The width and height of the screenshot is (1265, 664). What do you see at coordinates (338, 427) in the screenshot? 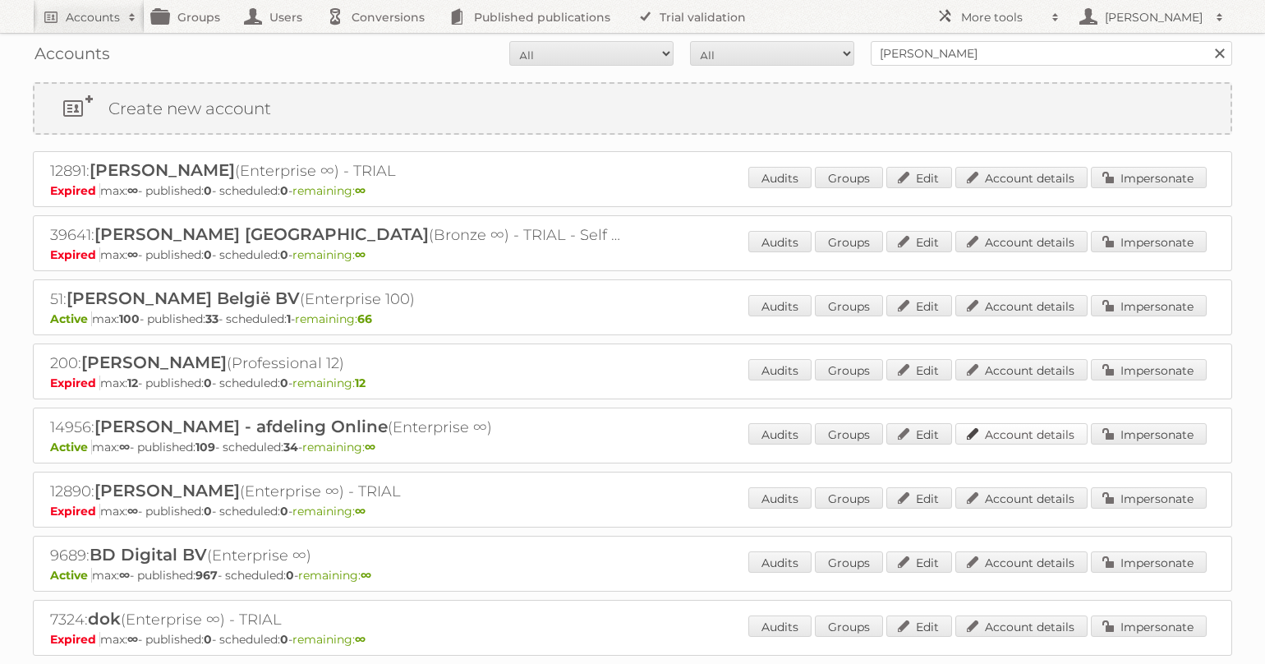
I see `h2: 14956: (Enterprise ∞)` at bounding box center [338, 427].